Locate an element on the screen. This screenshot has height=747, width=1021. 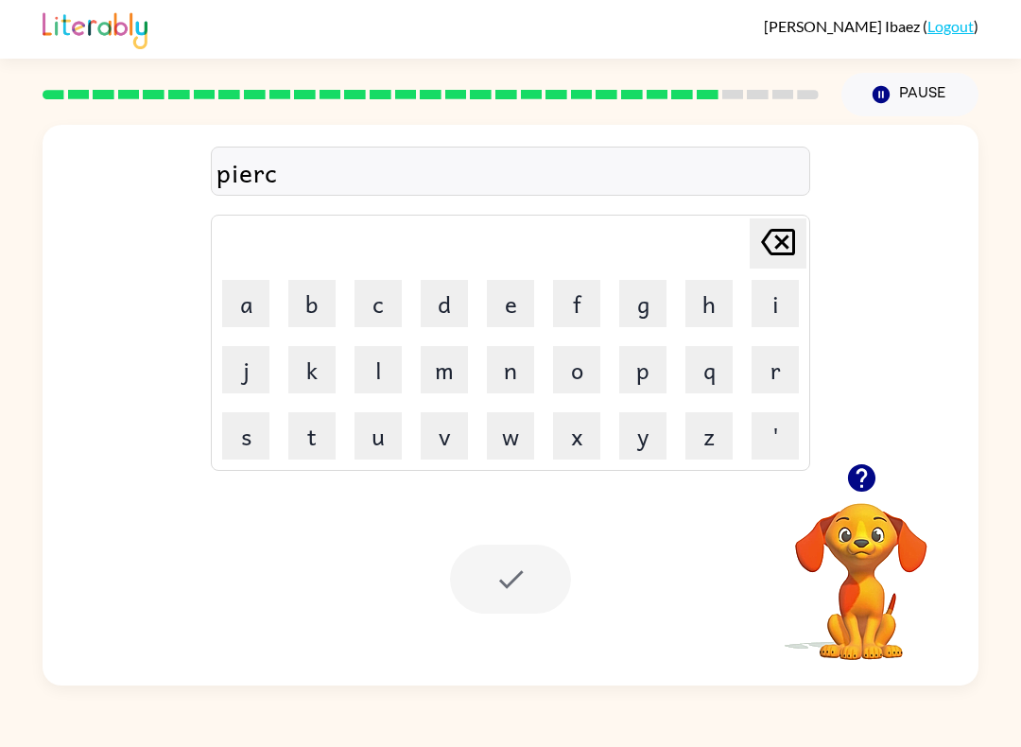
button: m is located at coordinates (444, 370).